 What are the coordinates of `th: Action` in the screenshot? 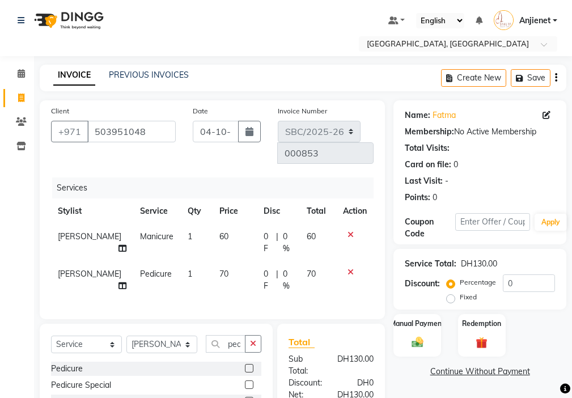 It's located at (355, 211).